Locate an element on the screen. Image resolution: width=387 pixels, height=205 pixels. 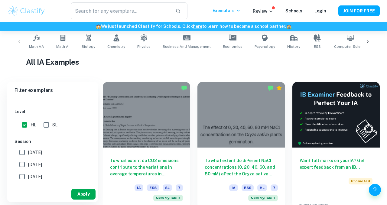
span: Psychology is located at coordinates (265, 47).